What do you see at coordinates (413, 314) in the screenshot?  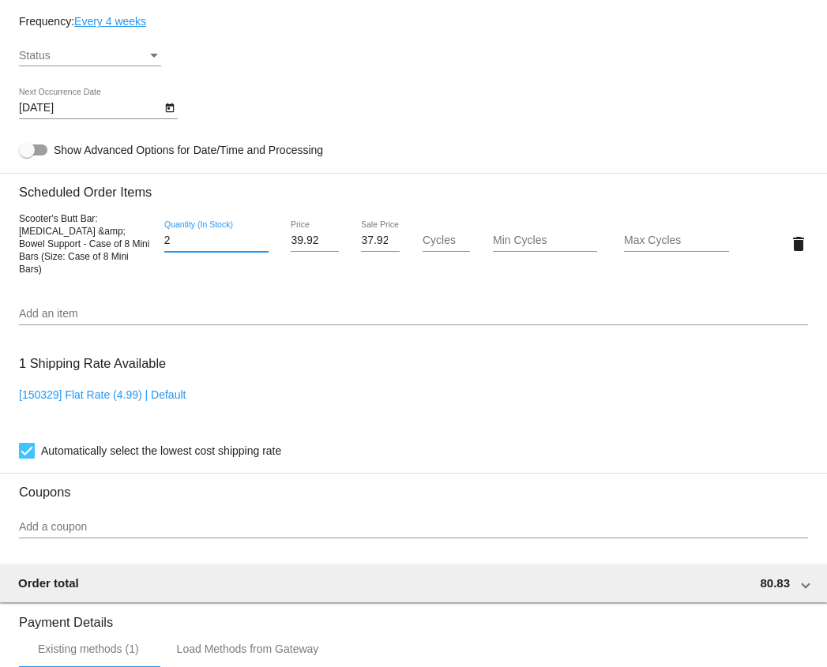 I see `input: Add an item` at bounding box center [413, 314].